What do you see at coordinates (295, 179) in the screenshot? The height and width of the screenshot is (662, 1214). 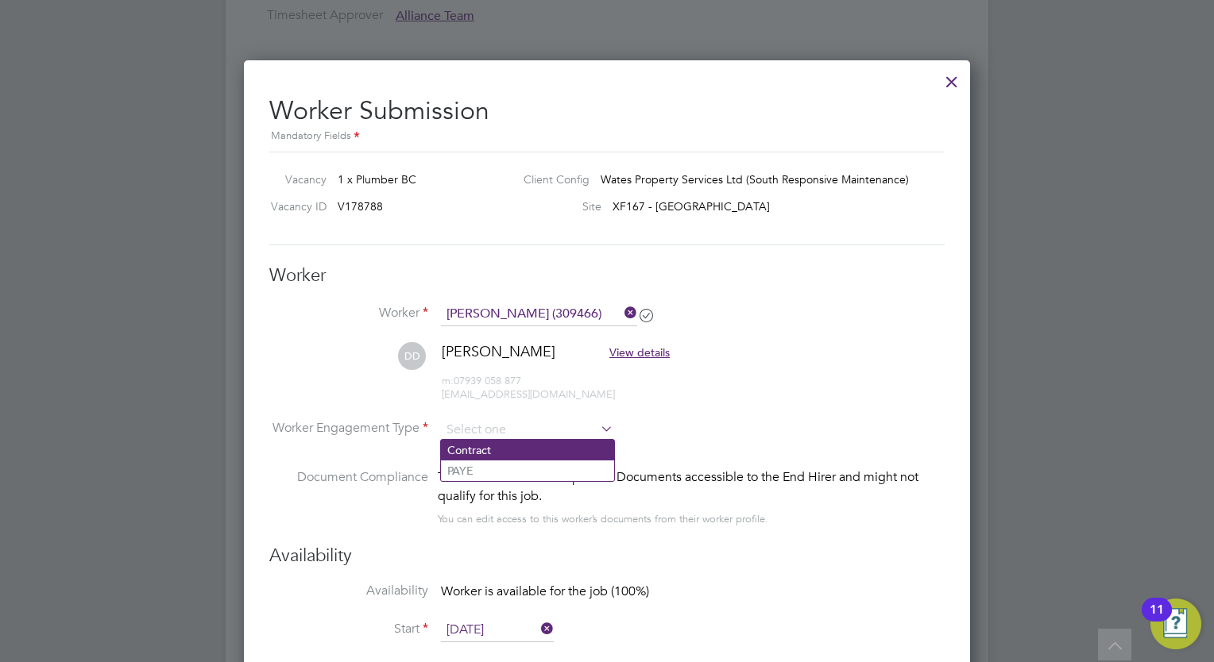 I see `label: Vacancy` at bounding box center [295, 179].